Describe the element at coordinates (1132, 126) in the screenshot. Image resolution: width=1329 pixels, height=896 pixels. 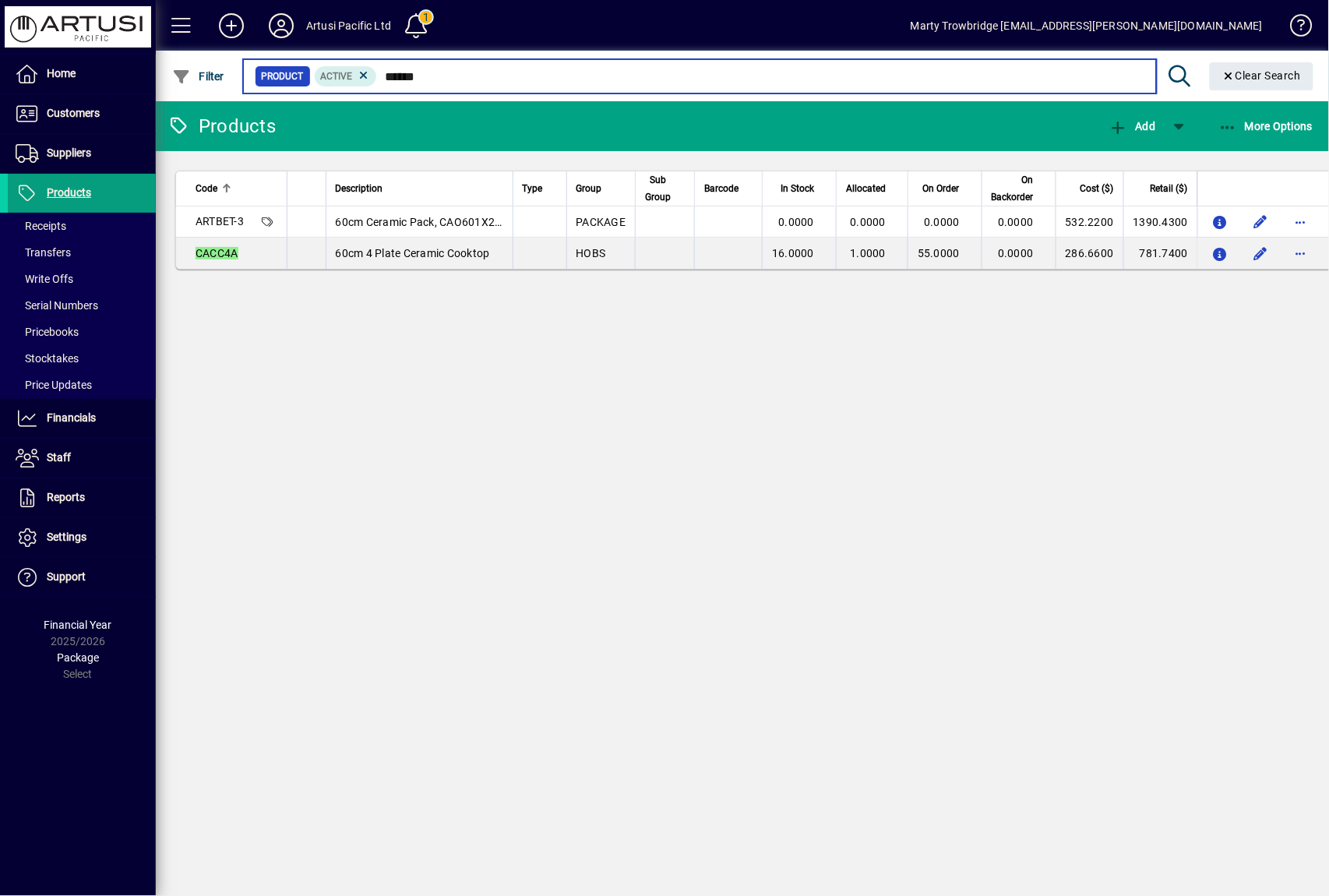
I see `span: Add` at that location.